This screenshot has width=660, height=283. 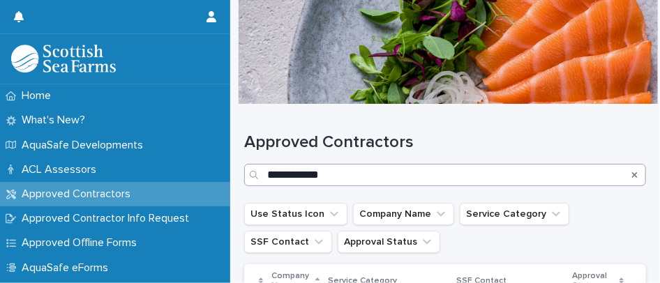 I want to click on p: AquaSafe Developments, so click(x=85, y=145).